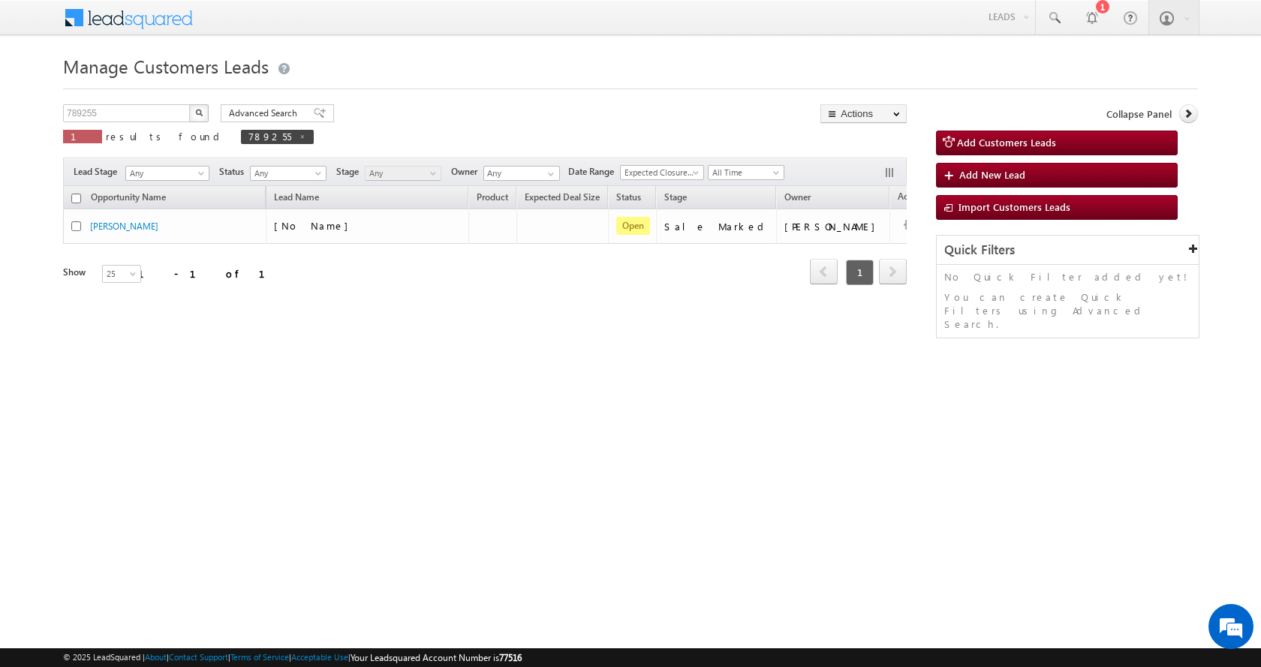  I want to click on a: Status, so click(628, 199).